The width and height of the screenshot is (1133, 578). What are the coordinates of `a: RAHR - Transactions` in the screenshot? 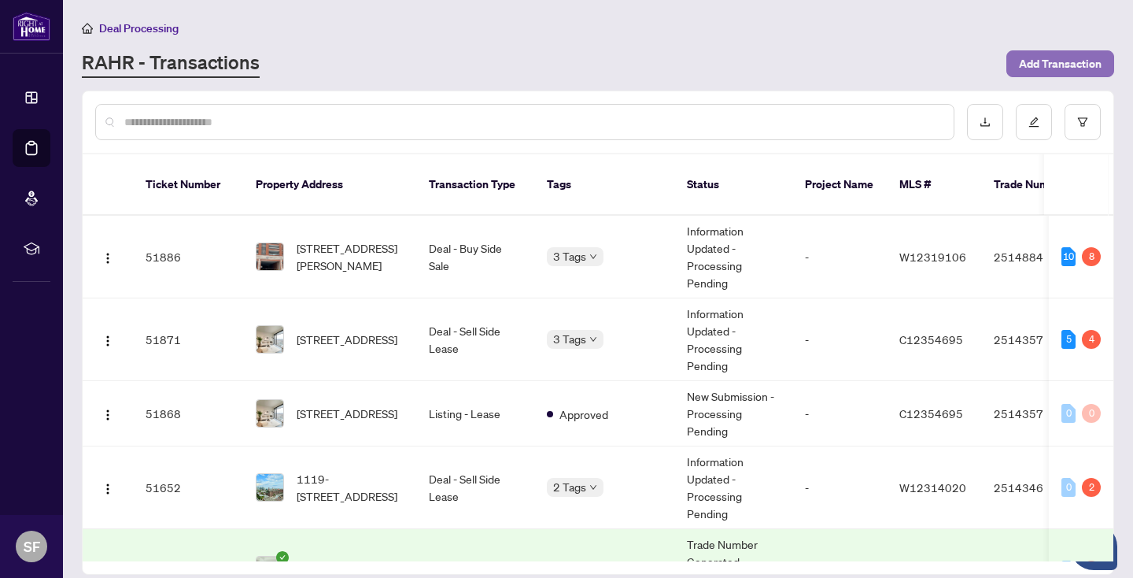 It's located at (171, 64).